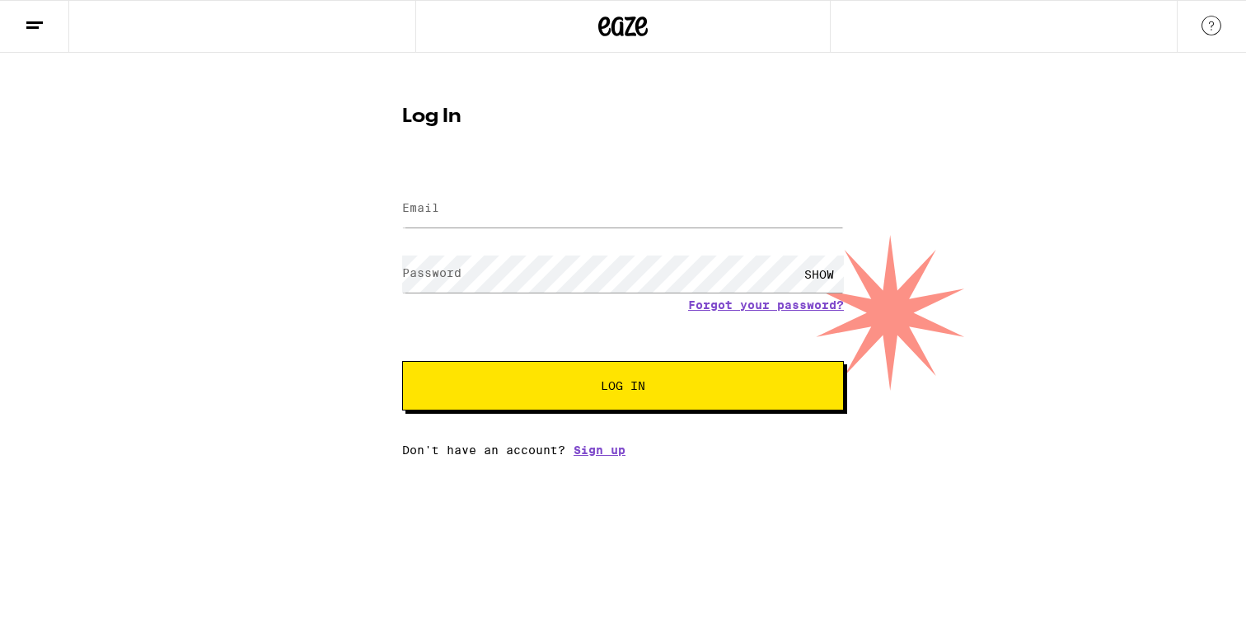 This screenshot has width=1246, height=638. What do you see at coordinates (420, 208) in the screenshot?
I see `label: Email` at bounding box center [420, 208].